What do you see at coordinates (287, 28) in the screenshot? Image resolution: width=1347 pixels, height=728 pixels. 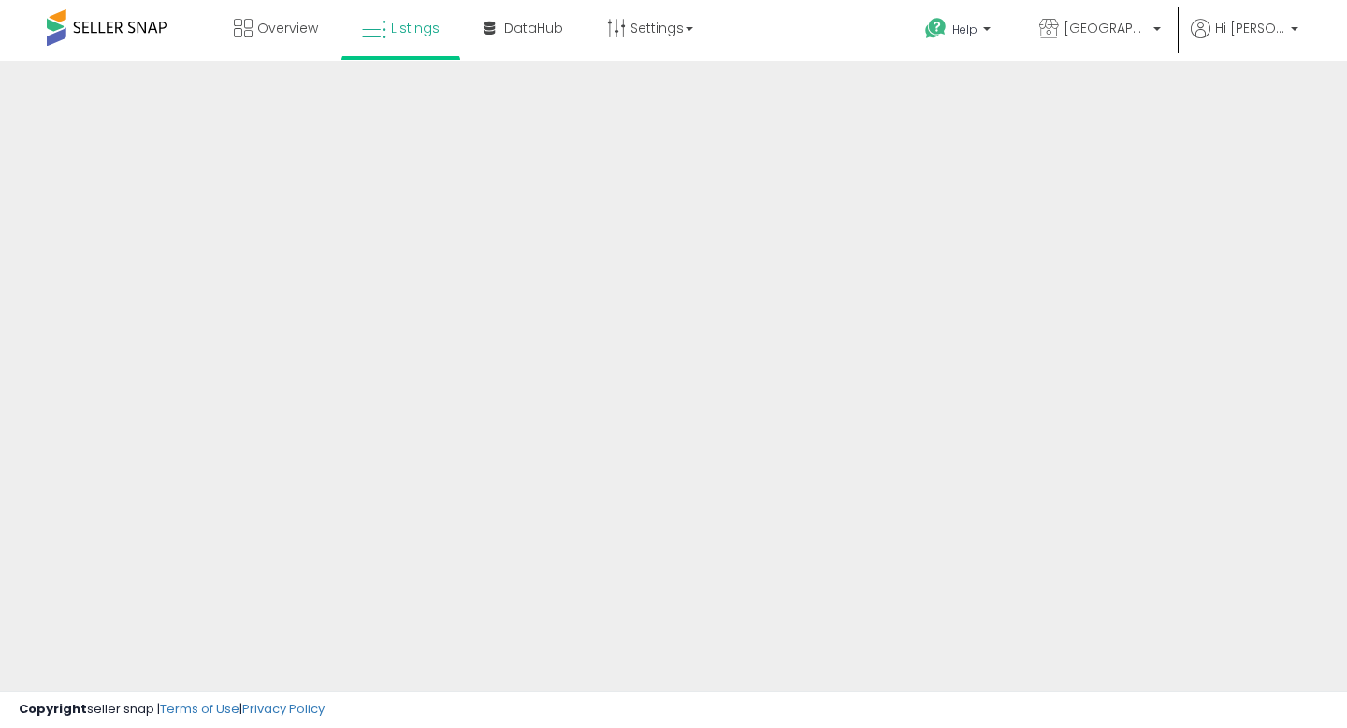 I see `span: Overview` at bounding box center [287, 28].